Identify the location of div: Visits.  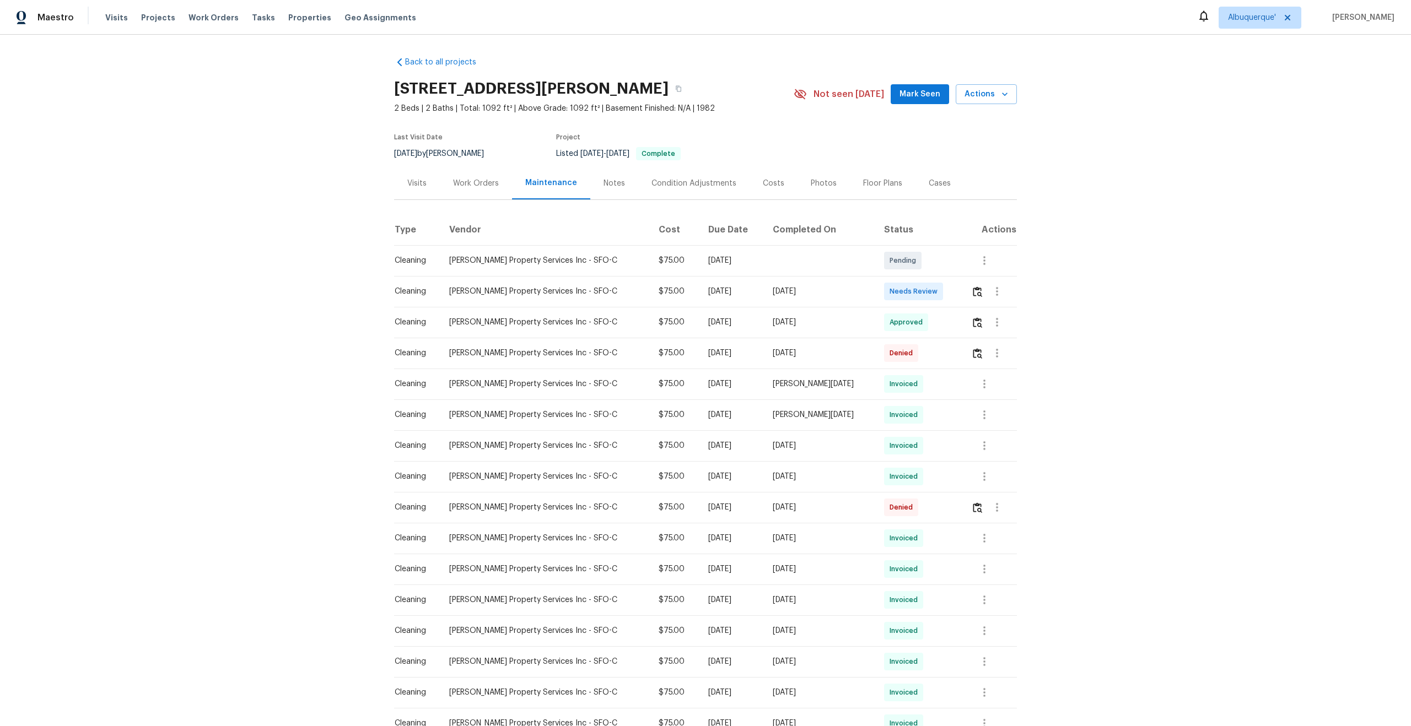
(417, 183).